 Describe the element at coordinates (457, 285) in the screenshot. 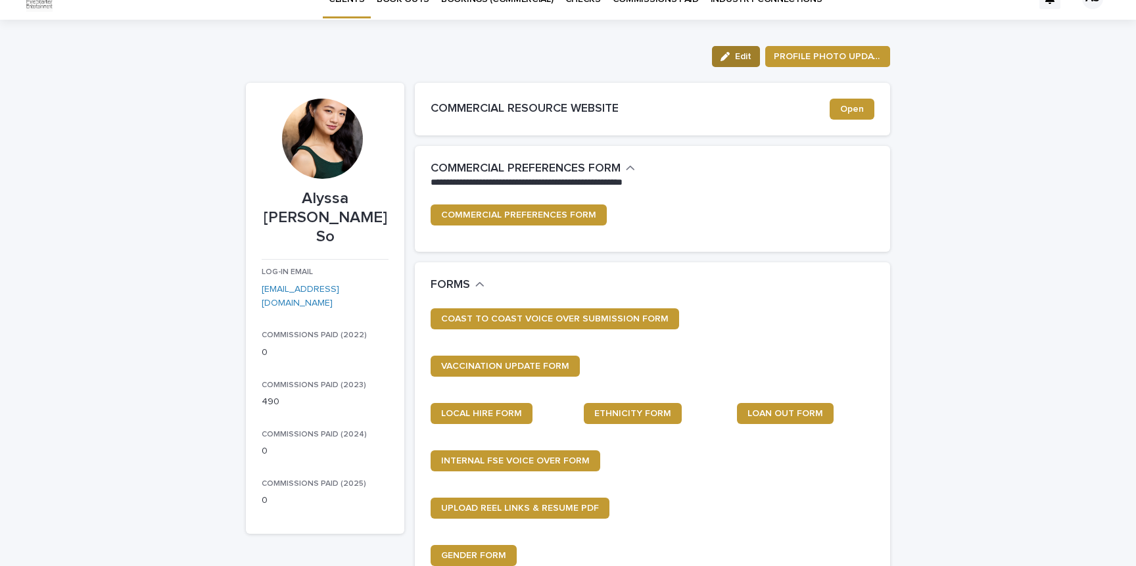

I see `button: FORMS` at that location.